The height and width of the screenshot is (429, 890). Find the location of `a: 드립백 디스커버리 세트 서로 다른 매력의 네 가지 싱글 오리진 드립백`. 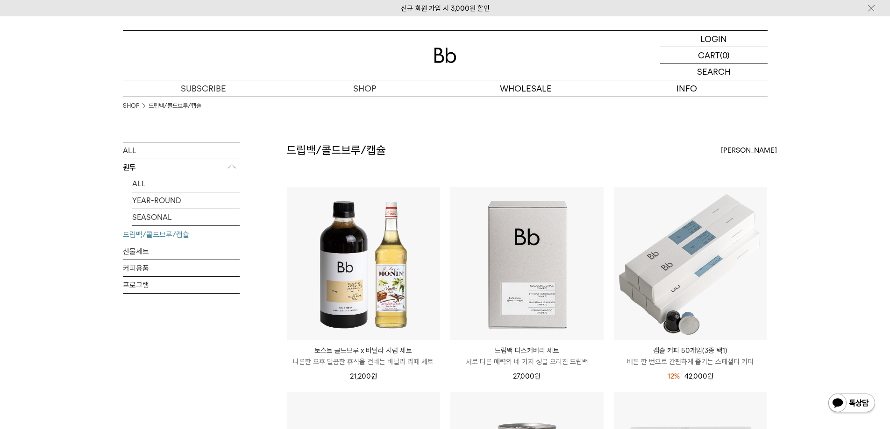

a: 드립백 디스커버리 세트 서로 다른 매력의 네 가지 싱글 오리진 드립백 is located at coordinates (527, 356).